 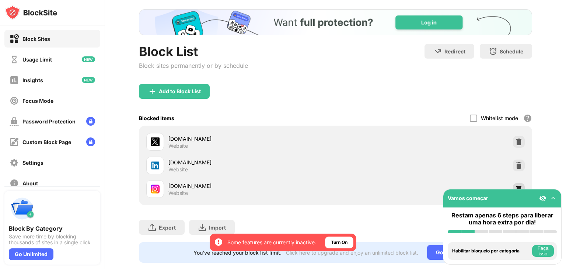 I want to click on div: Block Sites, so click(x=36, y=39).